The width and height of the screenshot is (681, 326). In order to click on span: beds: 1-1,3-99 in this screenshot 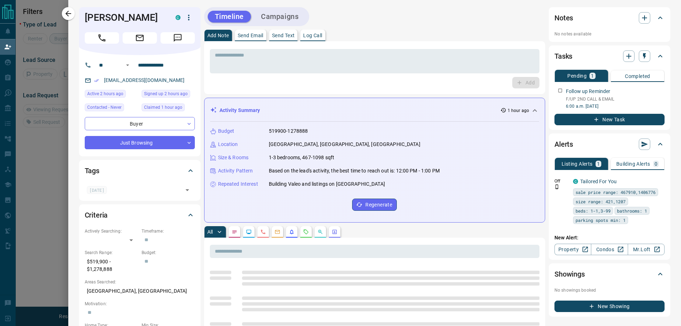, I will do `click(593, 211)`.